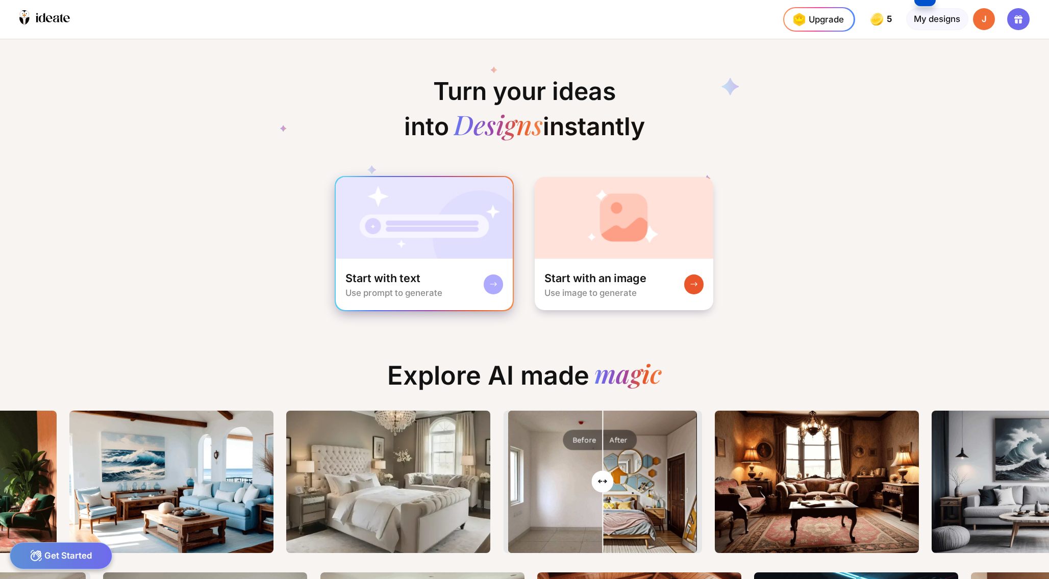 This screenshot has width=1049, height=579. Describe the element at coordinates (891, 19) in the screenshot. I see `span: 5` at that location.